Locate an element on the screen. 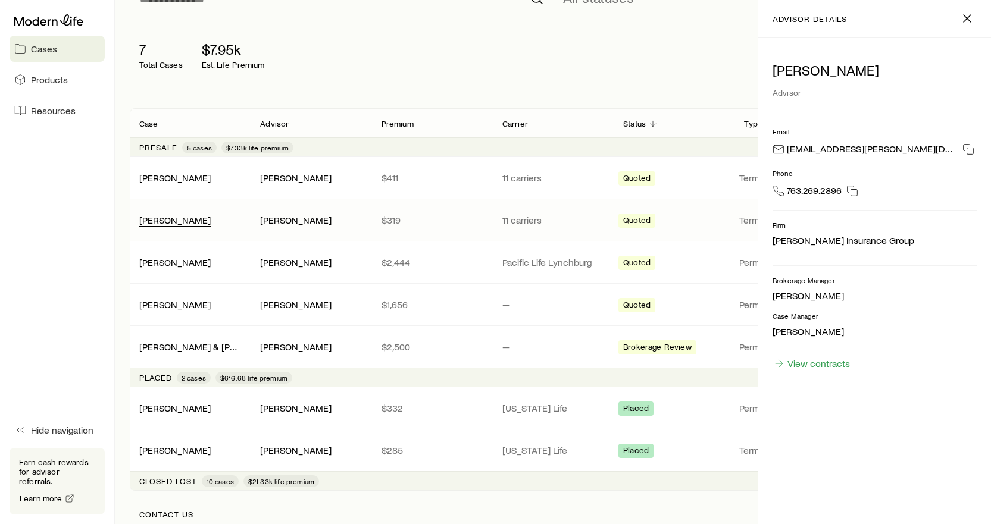 Image resolution: width=991 pixels, height=524 pixels. span: Resources is located at coordinates (53, 111).